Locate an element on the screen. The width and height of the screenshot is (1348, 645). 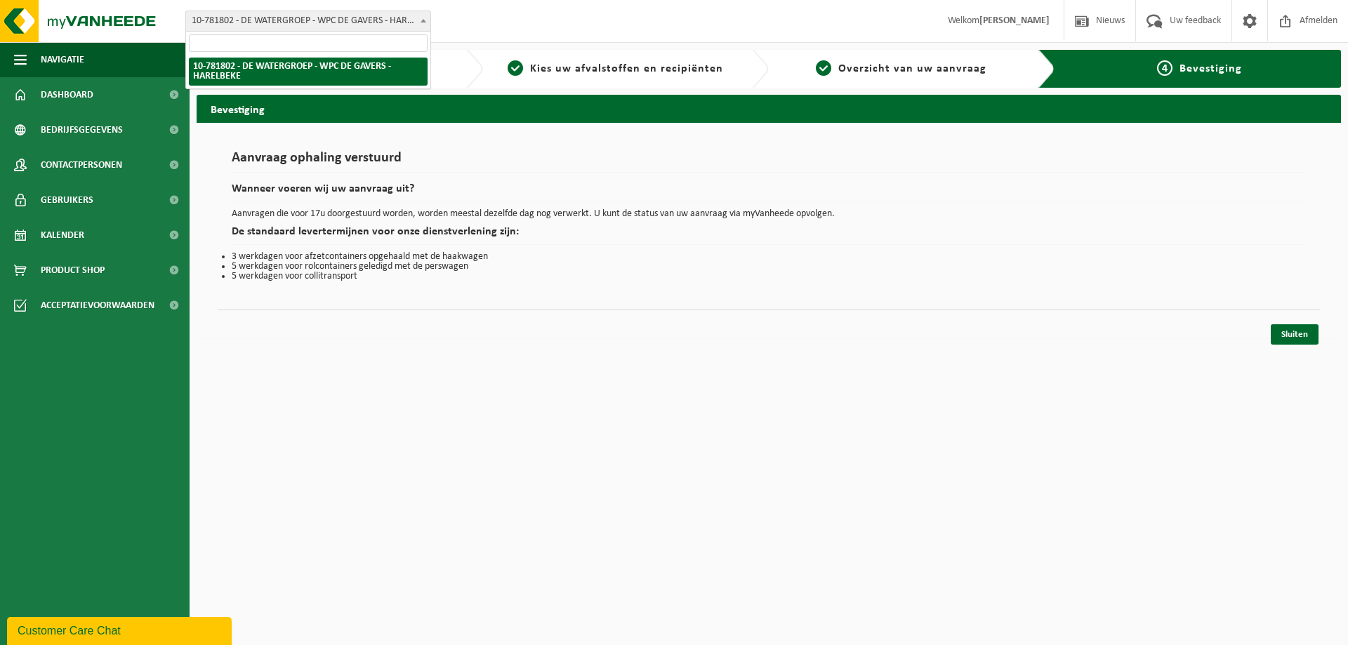
a: Sluiten is located at coordinates (1295, 334).